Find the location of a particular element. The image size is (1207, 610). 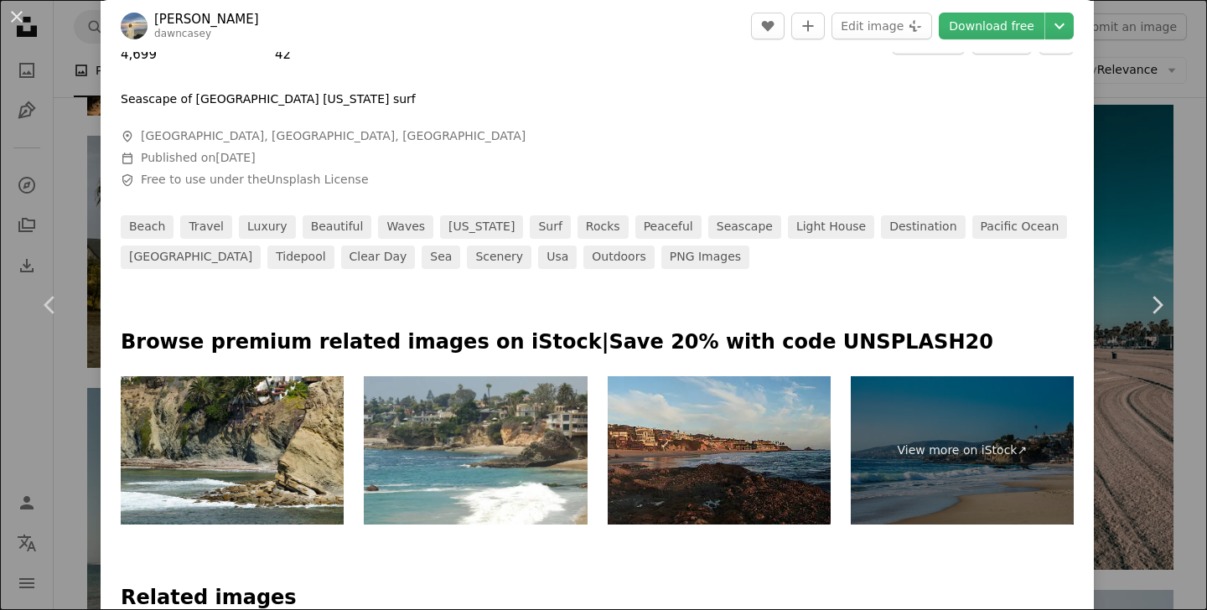

a: luxury is located at coordinates (267, 227).